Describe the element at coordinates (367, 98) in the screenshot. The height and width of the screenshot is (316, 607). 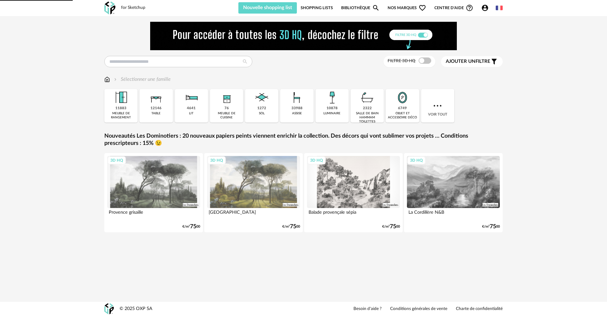
I see `img: Salle%20de%20bain.png` at that location.